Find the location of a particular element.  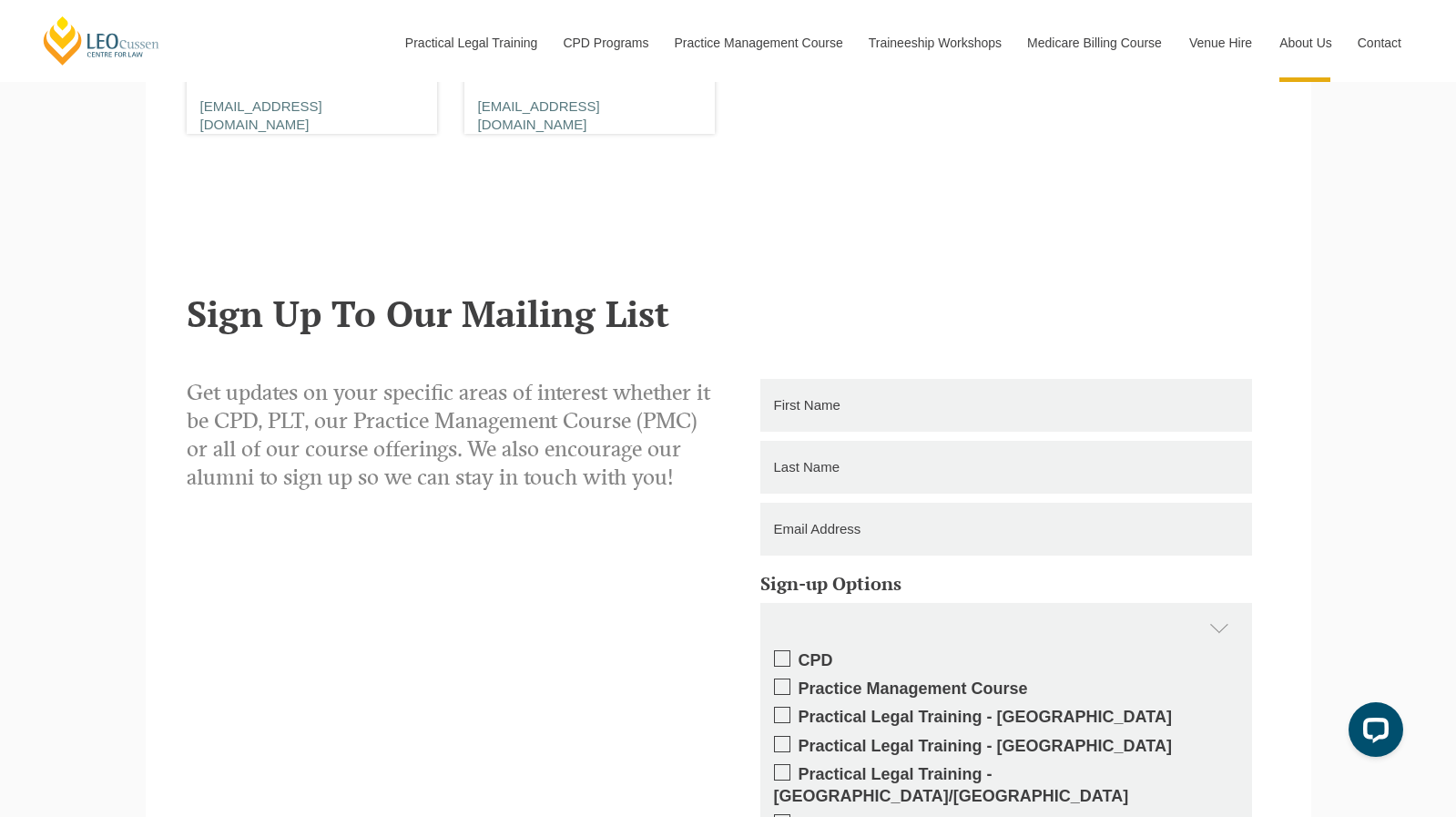

a: Practical Legal Training is located at coordinates (471, 43).